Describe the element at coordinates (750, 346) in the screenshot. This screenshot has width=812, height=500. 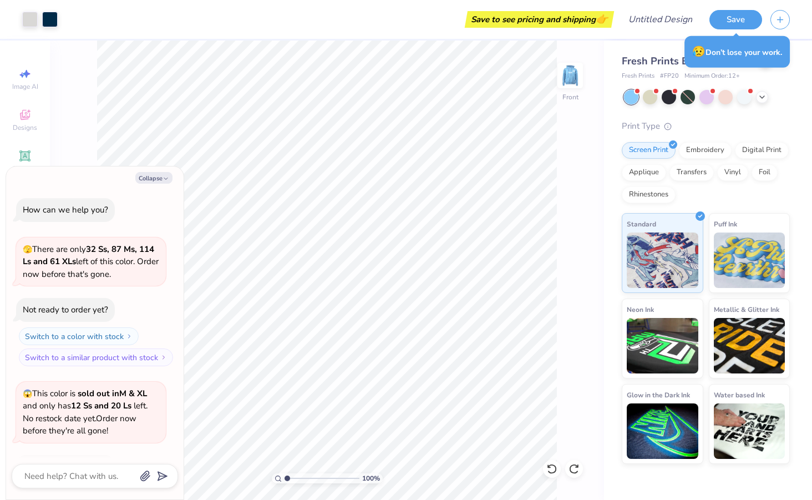
I see `img: Metallic & Glitter Ink` at that location.